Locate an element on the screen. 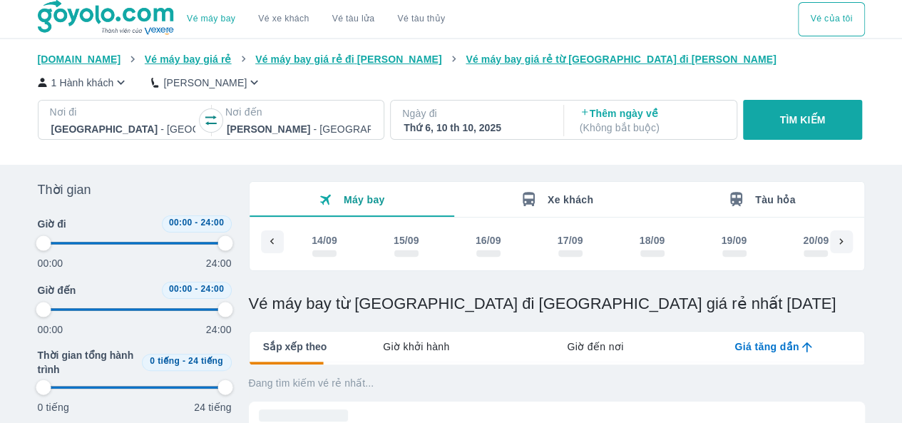 The image size is (902, 423). div: 16/09 is located at coordinates (488, 240).